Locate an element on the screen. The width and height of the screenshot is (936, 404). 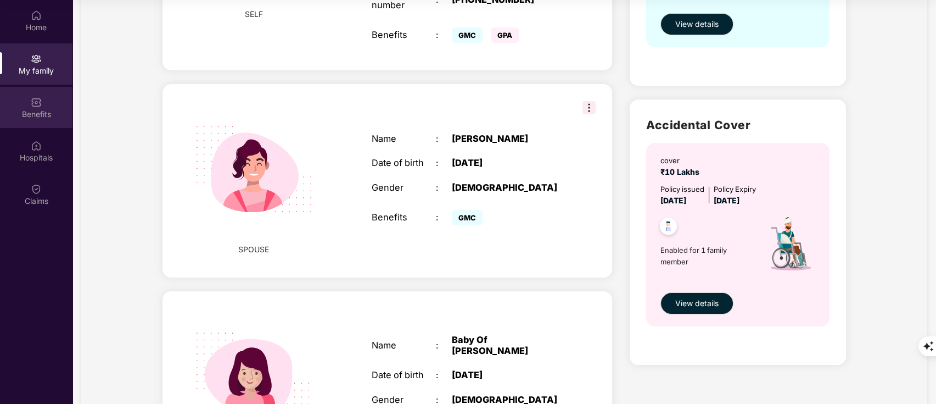
img: svg+xml;base64,PHN2ZyBpZD0iSG9zcGl0YWxzIiB4bWxucz0iaHR0cDovL3d3dy53My5vcmcvMjAwMC9zdmciIHdpZHRoPS... is located at coordinates (36, 146).